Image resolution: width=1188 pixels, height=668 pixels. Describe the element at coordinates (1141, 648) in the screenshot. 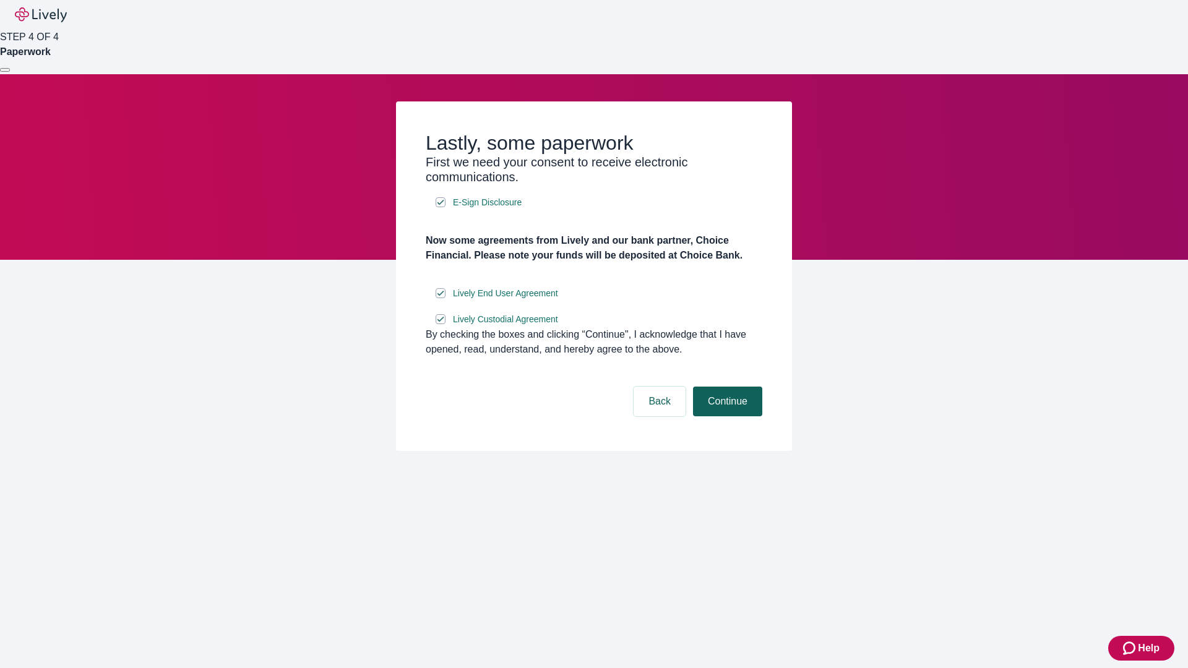

I see `button: Zendesk support iconHelp` at that location.